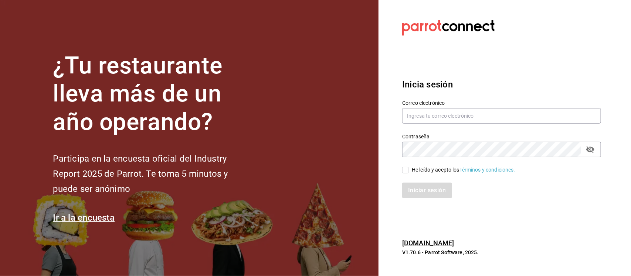 The width and height of the screenshot is (631, 276). I want to click on input: Ingresa tu correo electrónico, so click(501, 116).